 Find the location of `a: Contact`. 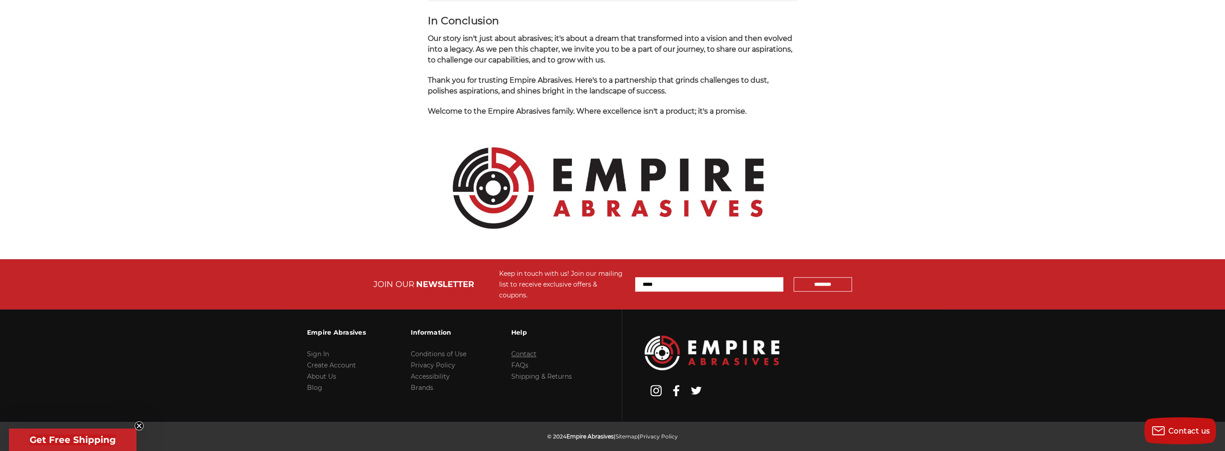

a: Contact is located at coordinates (524, 354).